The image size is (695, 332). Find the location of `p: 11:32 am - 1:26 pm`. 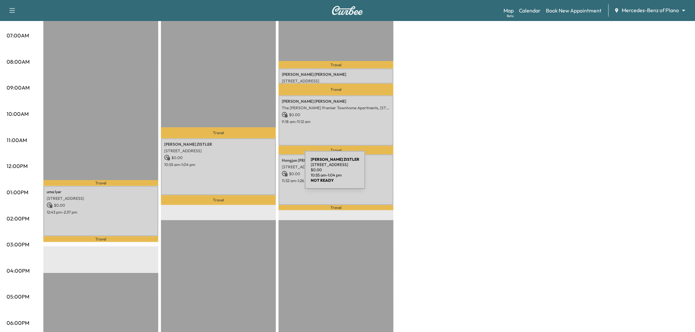

p: 11:32 am - 1:26 pm is located at coordinates (336, 181).